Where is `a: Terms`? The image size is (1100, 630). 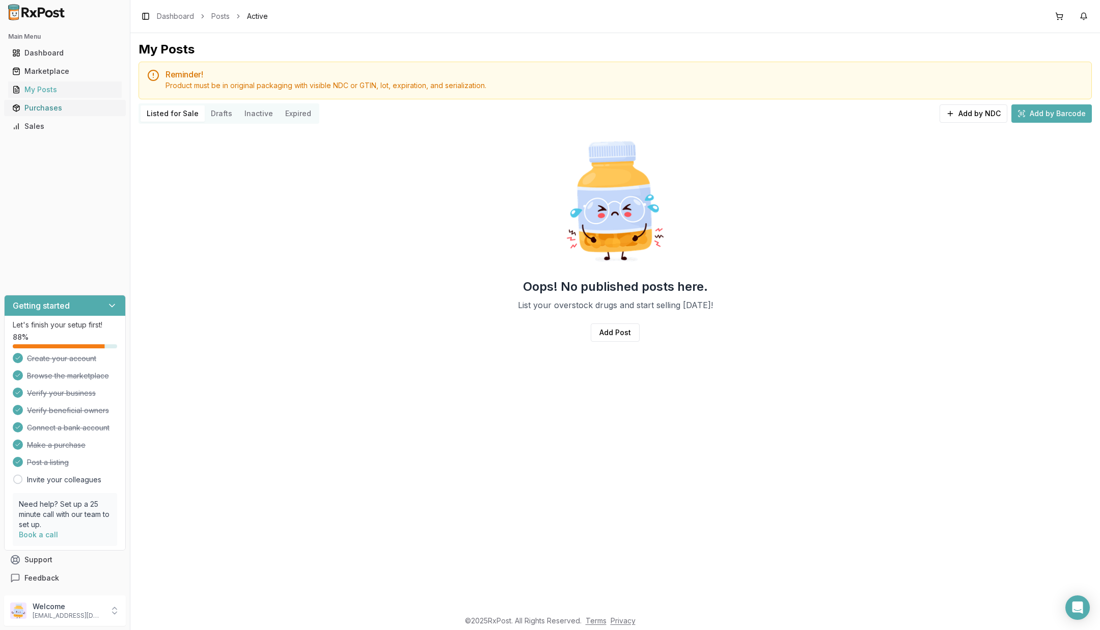
a: Terms is located at coordinates (596, 620).